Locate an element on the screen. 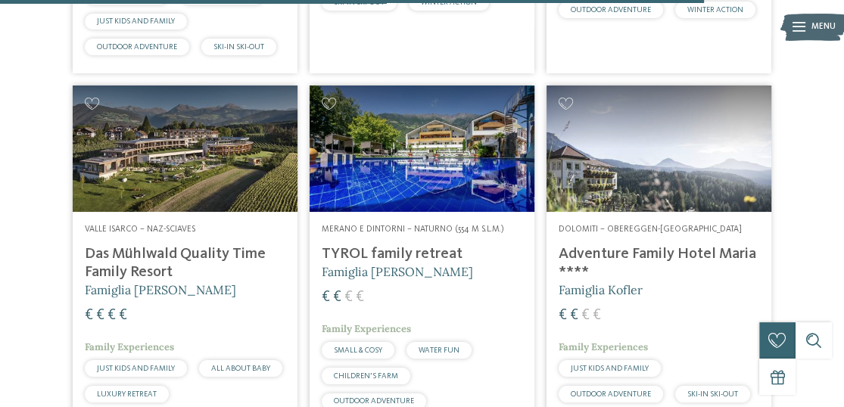 This screenshot has width=844, height=407. span: ALL ABOUT BABY is located at coordinates (241, 369).